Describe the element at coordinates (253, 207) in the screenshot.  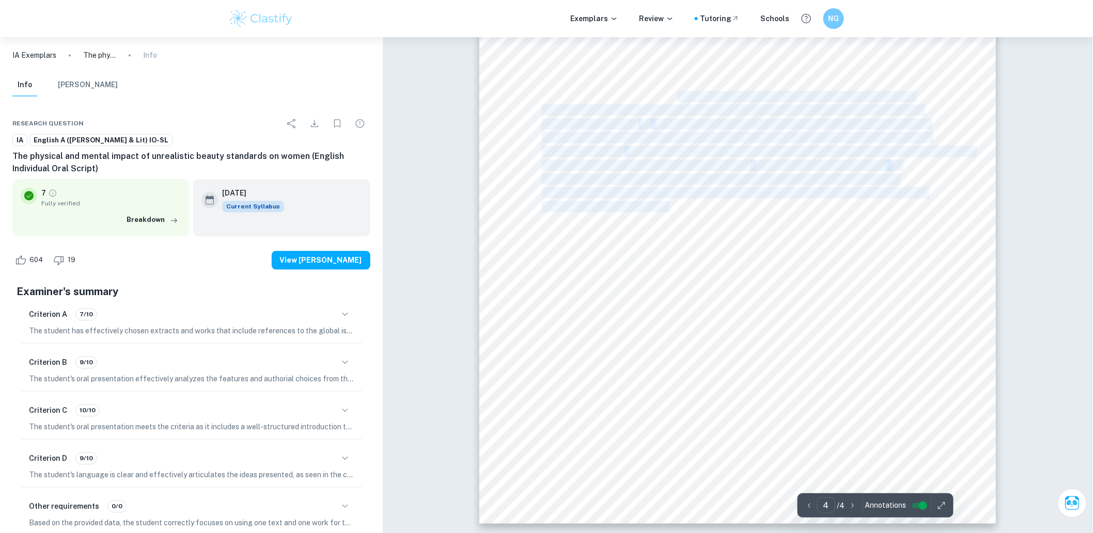
I see `div: This exemplar is based on the current syllabus. Feel free to refer to it for inspiration/ideas wh...` at that location.